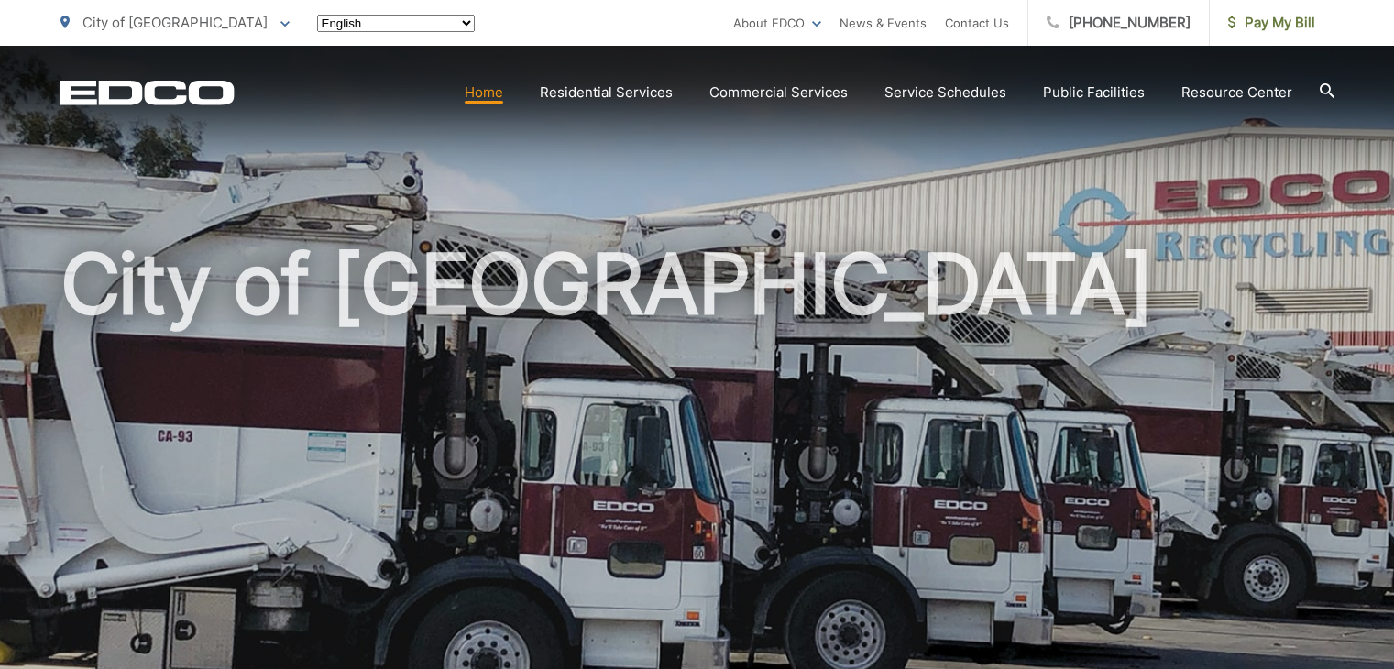  Describe the element at coordinates (778, 93) in the screenshot. I see `a: Commercial Services` at that location.